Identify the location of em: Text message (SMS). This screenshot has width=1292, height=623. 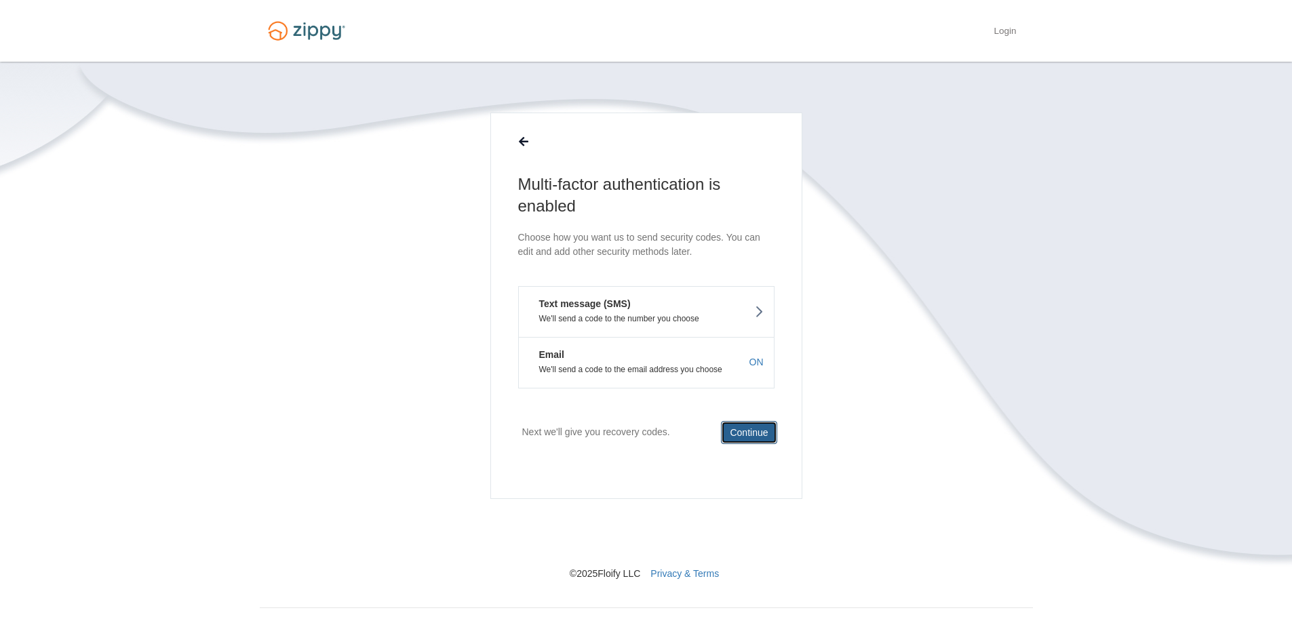
(580, 304).